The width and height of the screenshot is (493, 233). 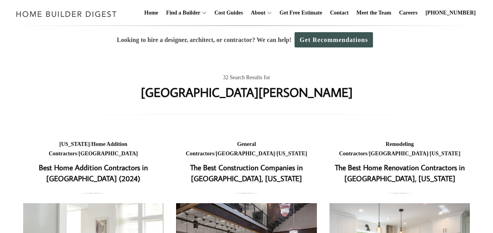 I want to click on a: Get Recommendations, so click(x=334, y=40).